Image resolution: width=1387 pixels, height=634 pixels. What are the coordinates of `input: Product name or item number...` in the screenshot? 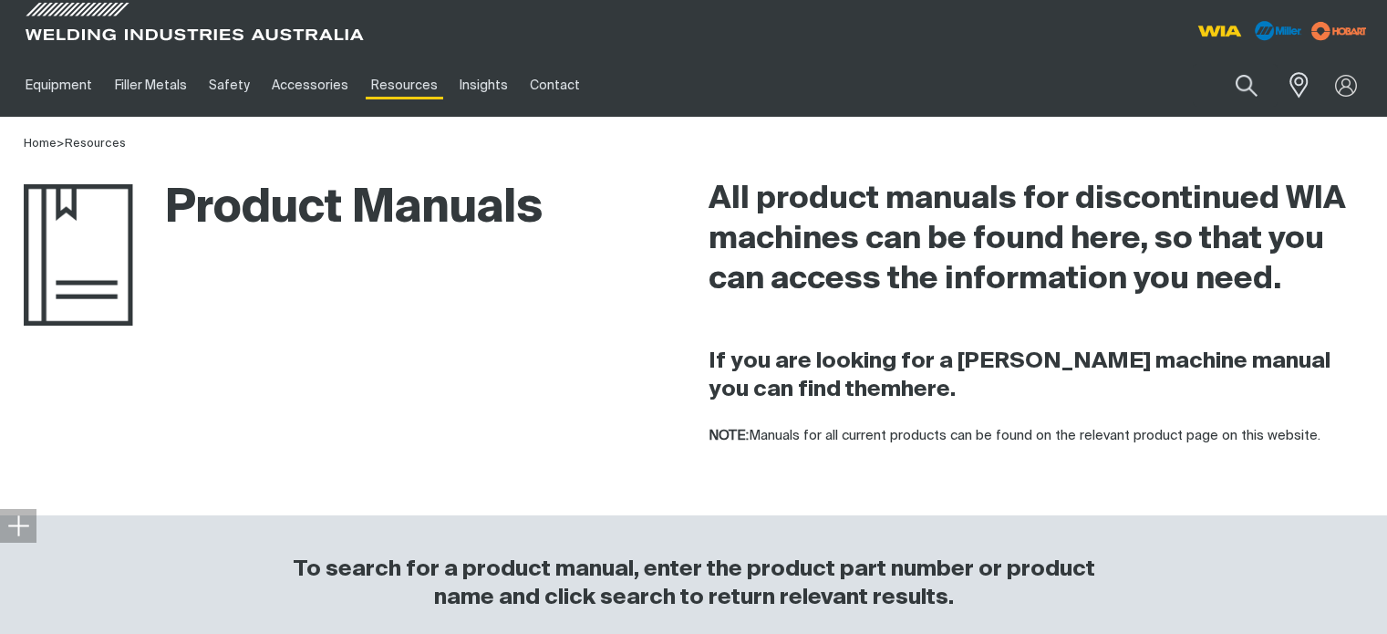 It's located at (1235, 85).